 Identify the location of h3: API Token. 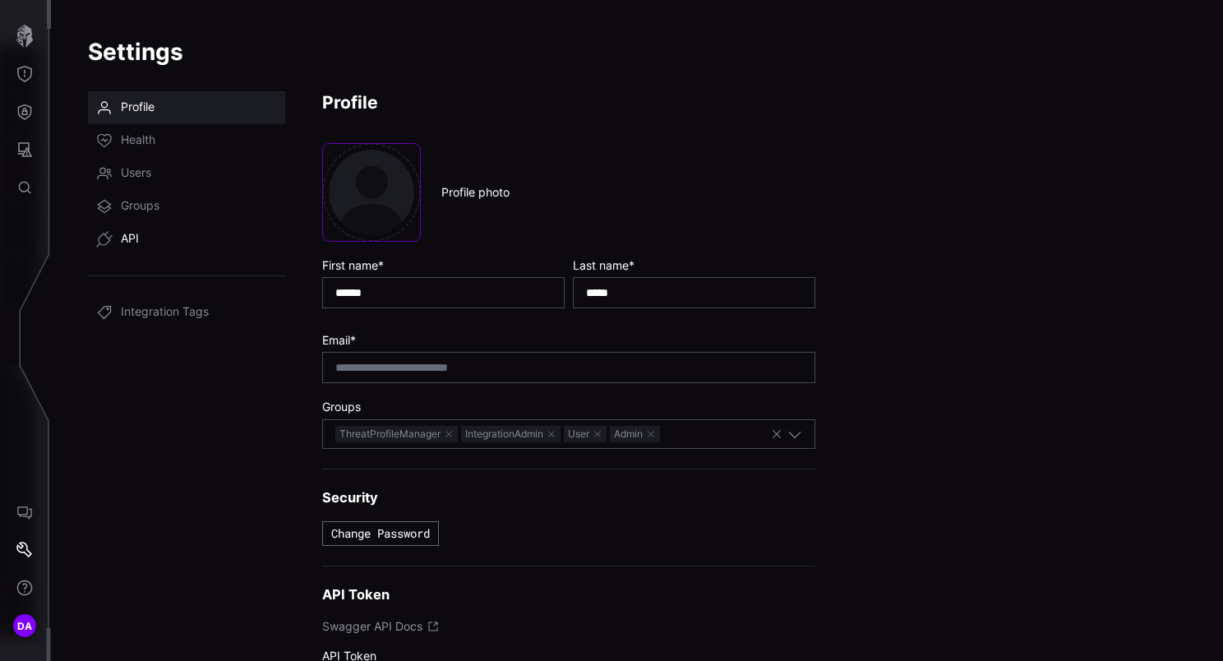
(569, 594).